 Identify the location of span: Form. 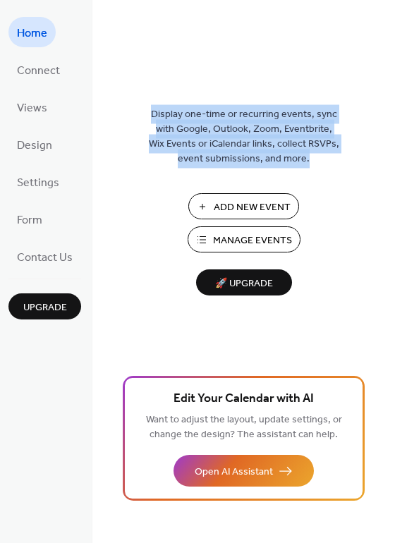
(30, 220).